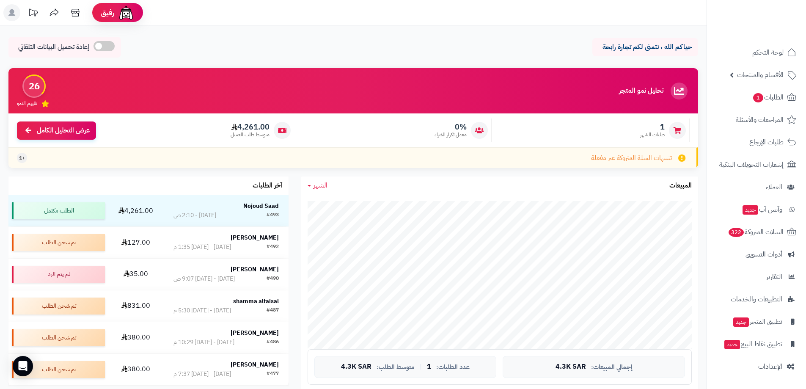 The image size is (806, 389). I want to click on span: متوسط الطلب:, so click(396, 367).